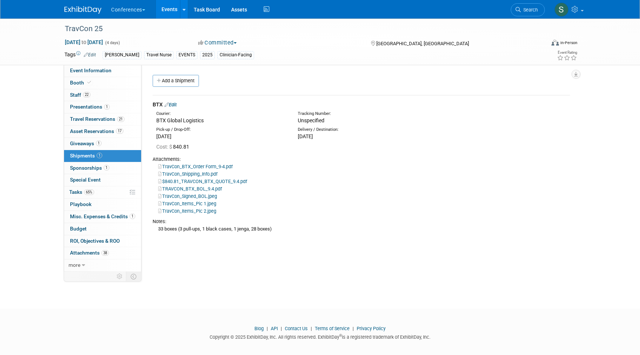 The height and width of the screenshot is (355, 640). What do you see at coordinates (80, 55) in the screenshot?
I see `td: Tags` at bounding box center [80, 55].